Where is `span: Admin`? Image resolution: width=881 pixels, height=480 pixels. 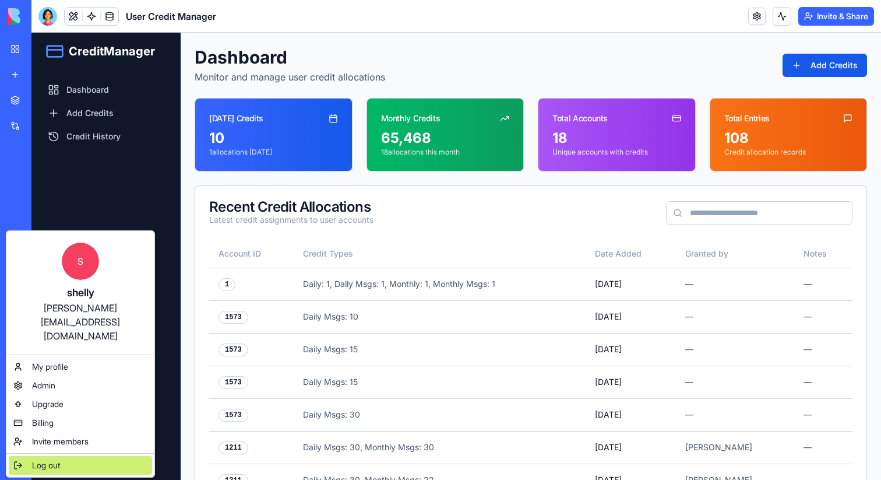 span: Admin is located at coordinates (44, 385).